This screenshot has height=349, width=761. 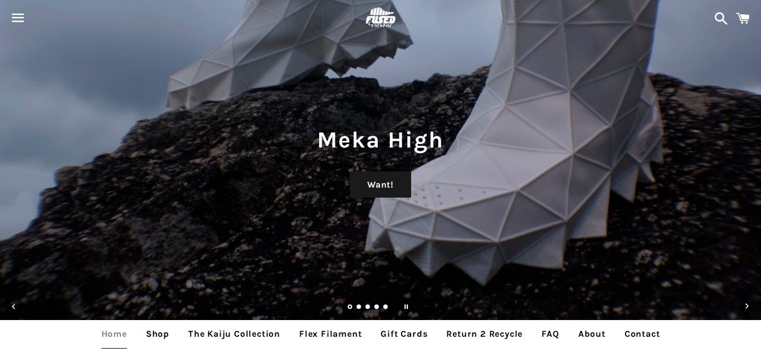 I want to click on button: Next slide, so click(x=747, y=307).